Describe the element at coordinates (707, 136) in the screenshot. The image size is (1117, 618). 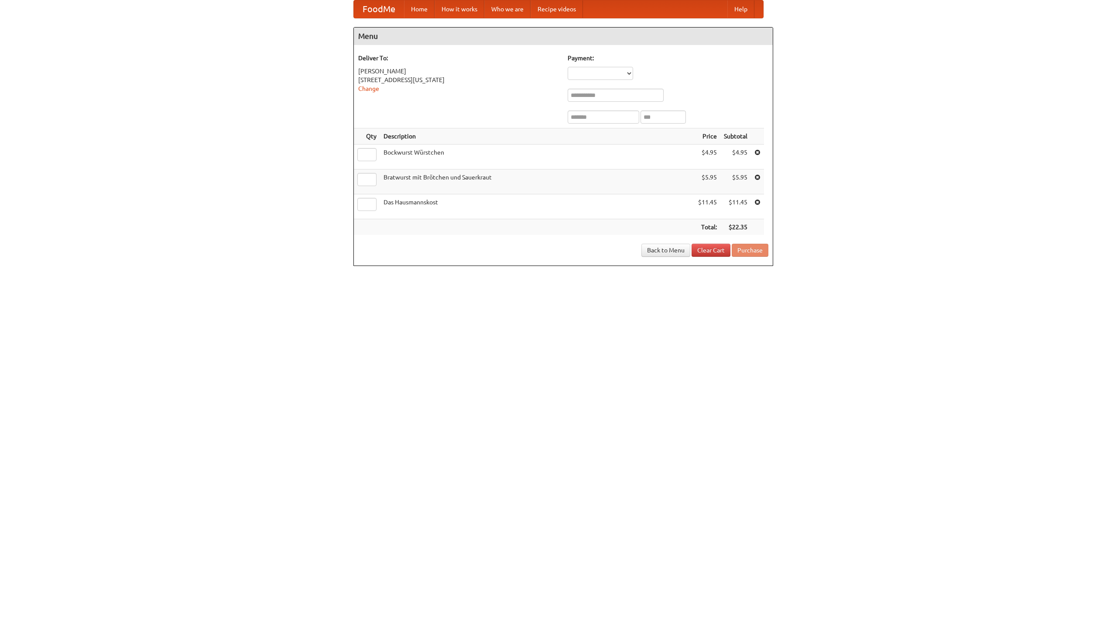
I see `th: Price` at that location.